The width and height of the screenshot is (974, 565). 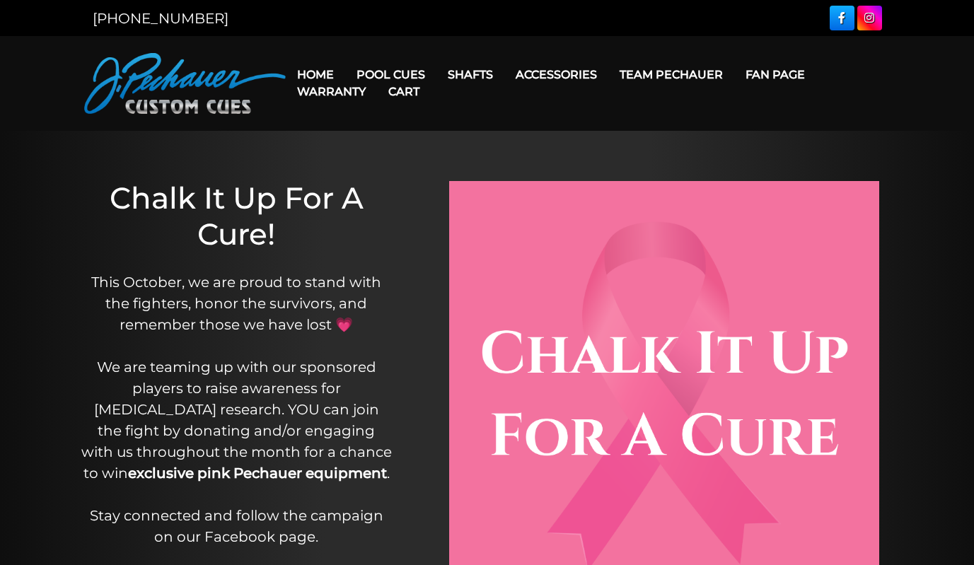 I want to click on p: This October, we are proud to stand with the fighters, honor the survivors, and remember those we..., so click(x=236, y=409).